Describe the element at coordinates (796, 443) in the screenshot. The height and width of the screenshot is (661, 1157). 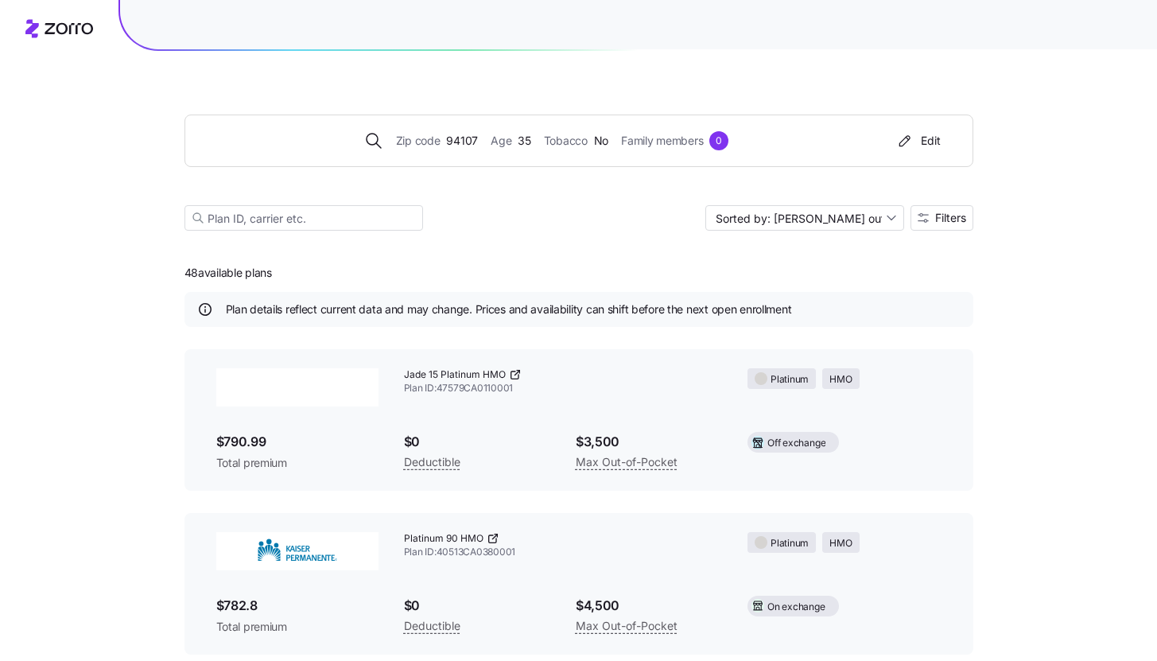
I see `span: Off exchange` at that location.